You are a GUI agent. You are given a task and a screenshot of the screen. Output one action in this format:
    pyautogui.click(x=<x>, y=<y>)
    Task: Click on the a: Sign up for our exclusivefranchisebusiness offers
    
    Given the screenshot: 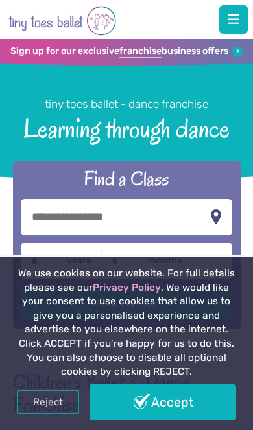 What is the action you would take?
    pyautogui.click(x=127, y=51)
    